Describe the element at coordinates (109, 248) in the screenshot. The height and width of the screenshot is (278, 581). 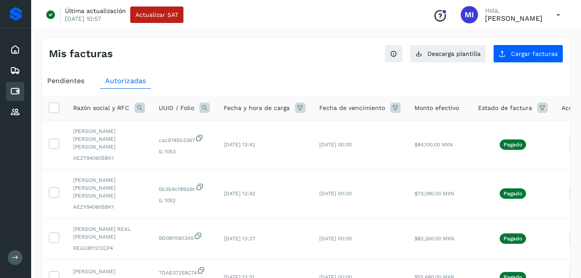
I see `span: REGO811213CP4` at that location.